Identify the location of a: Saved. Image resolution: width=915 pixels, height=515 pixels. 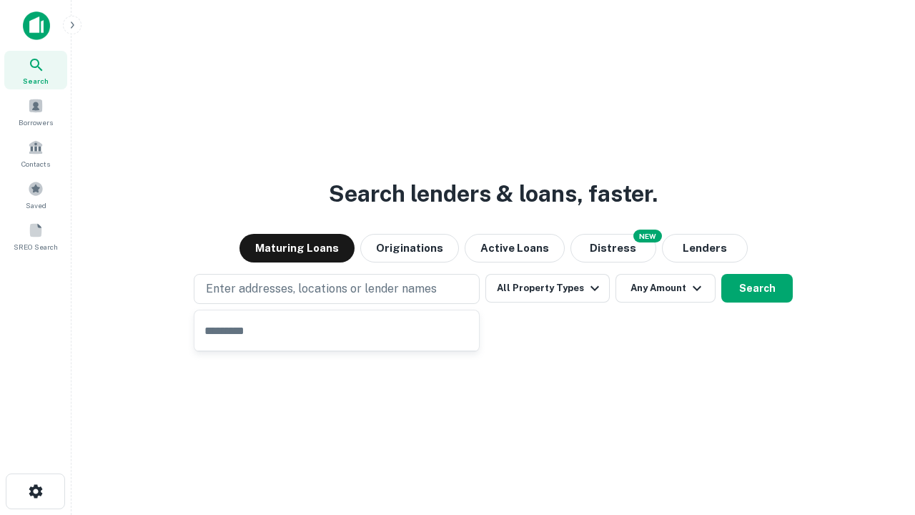
(36, 194).